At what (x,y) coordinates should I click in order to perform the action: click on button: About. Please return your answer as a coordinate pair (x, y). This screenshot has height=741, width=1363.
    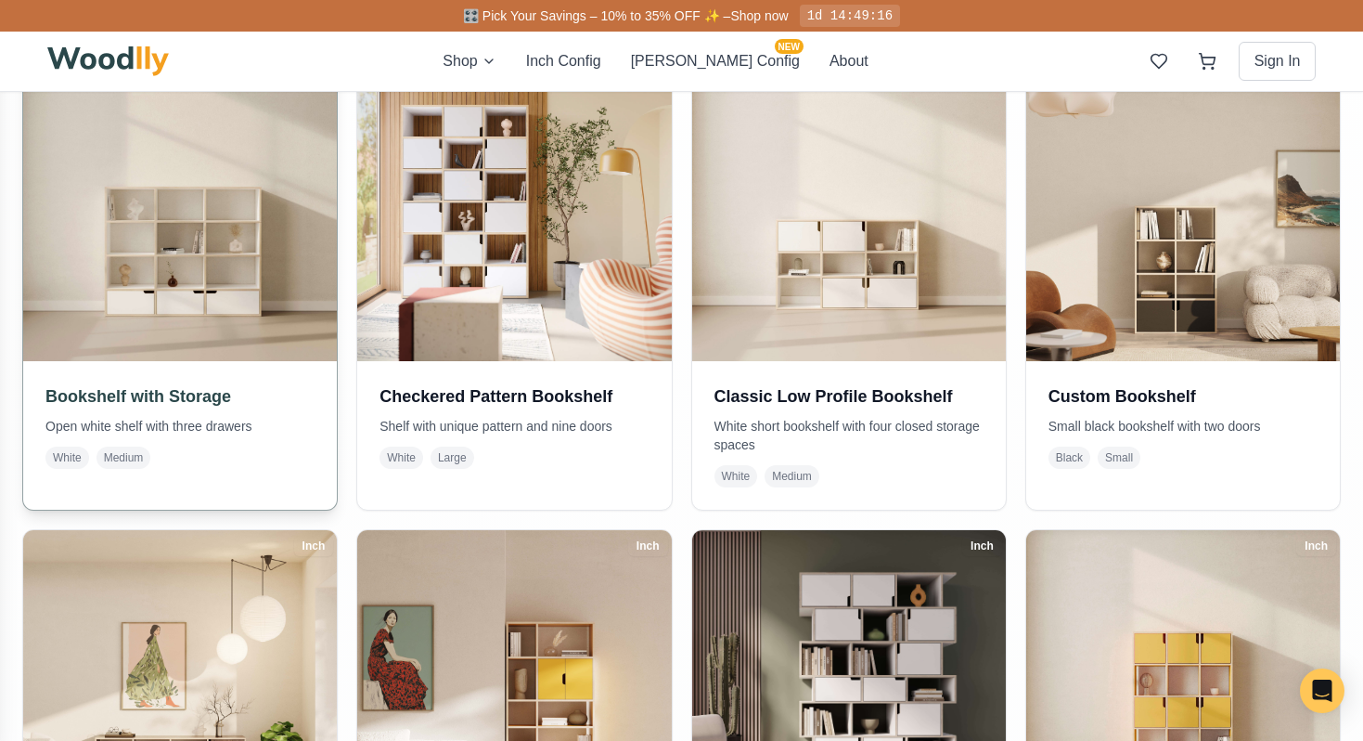
    Looking at the image, I should click on (849, 61).